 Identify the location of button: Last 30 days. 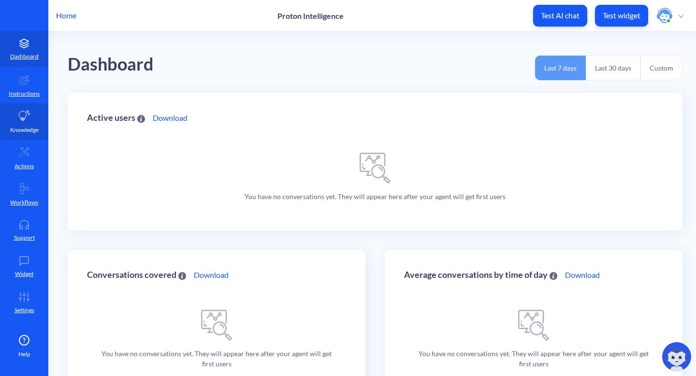
(613, 68).